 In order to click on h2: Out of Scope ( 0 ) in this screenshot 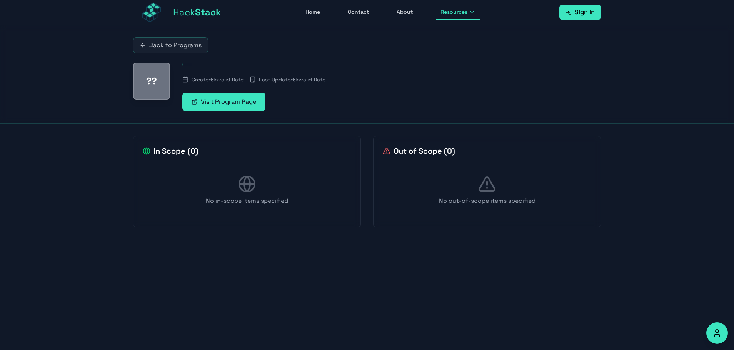, I will do `click(419, 151)`.